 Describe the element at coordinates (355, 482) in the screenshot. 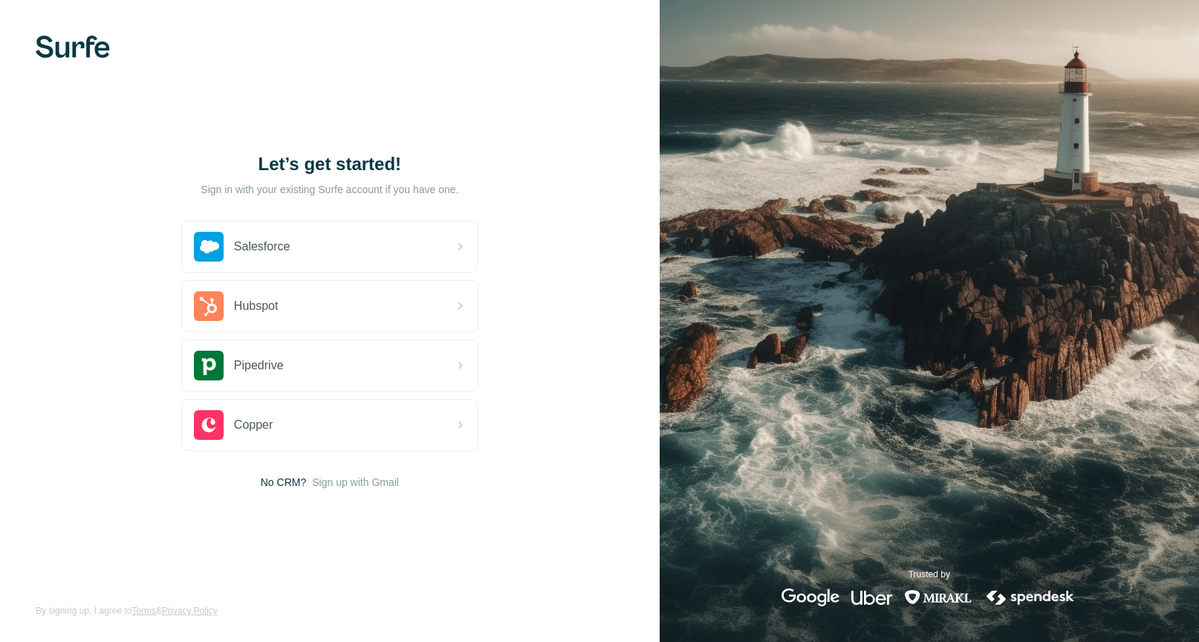

I see `span: Sign up with Gmail` at that location.